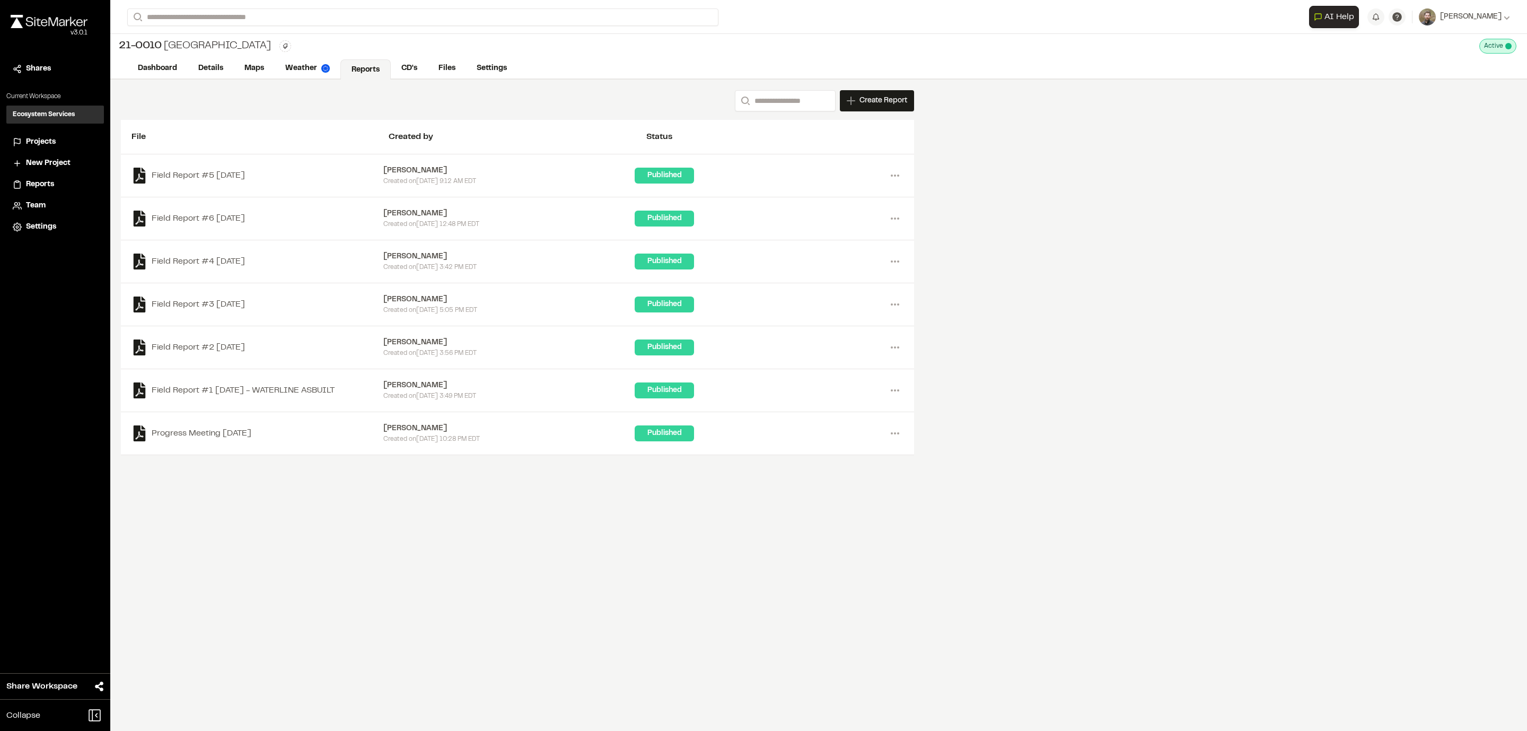 The width and height of the screenshot is (1527, 731). What do you see at coordinates (41, 142) in the screenshot?
I see `span: Projects` at bounding box center [41, 142].